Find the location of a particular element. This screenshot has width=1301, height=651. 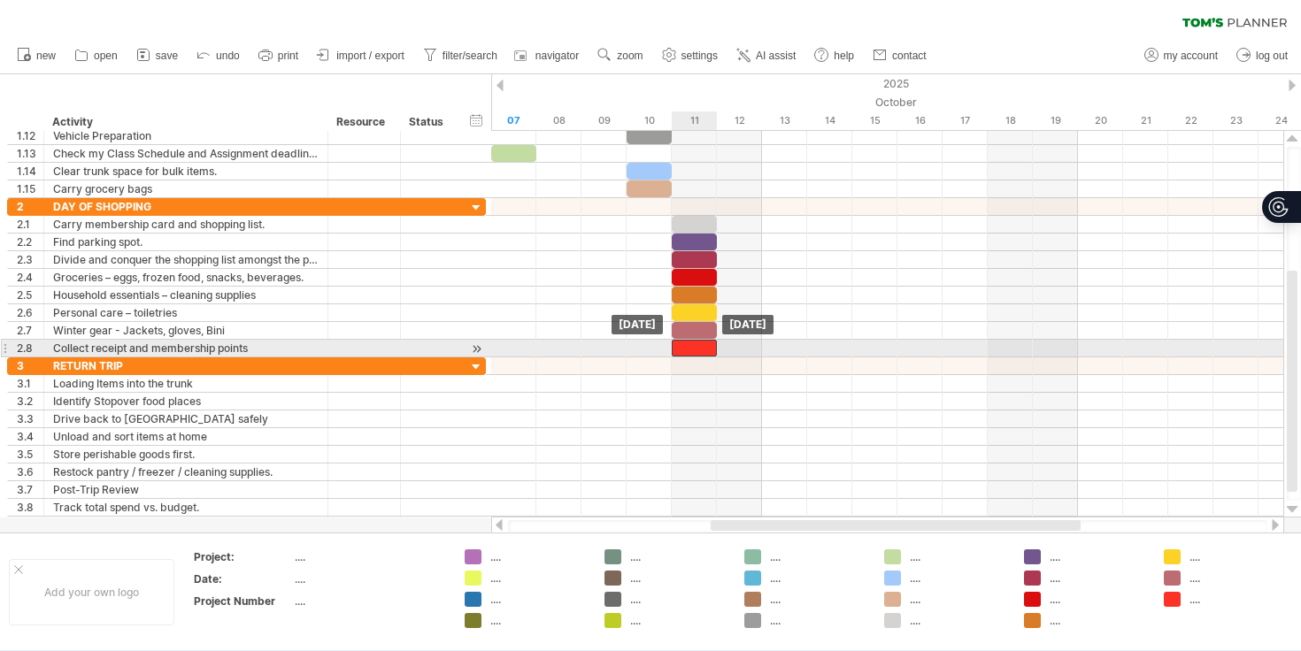

div: 3.6 is located at coordinates (30, 472).